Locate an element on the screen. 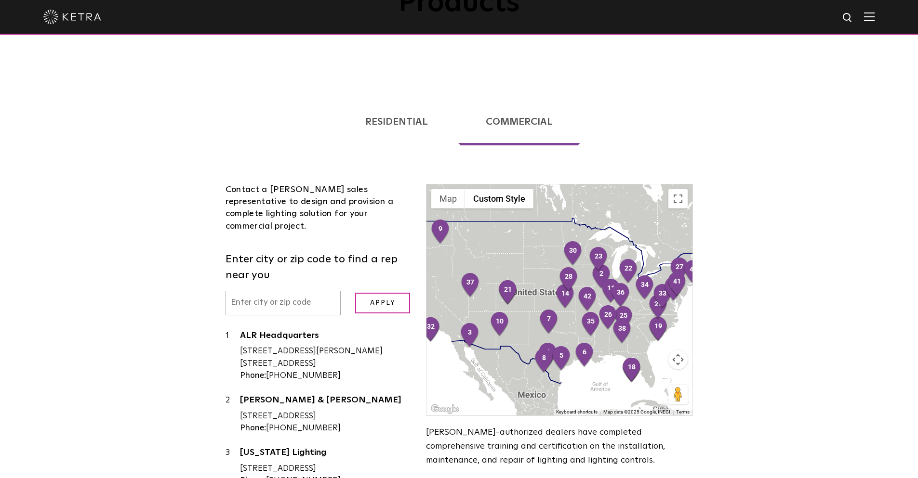 This screenshot has width=918, height=478. div: 10 is located at coordinates (500, 325).